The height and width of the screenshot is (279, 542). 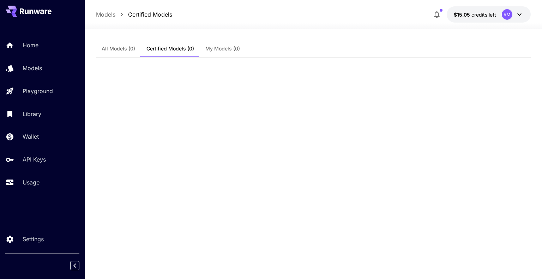 I want to click on p: Settings, so click(x=33, y=239).